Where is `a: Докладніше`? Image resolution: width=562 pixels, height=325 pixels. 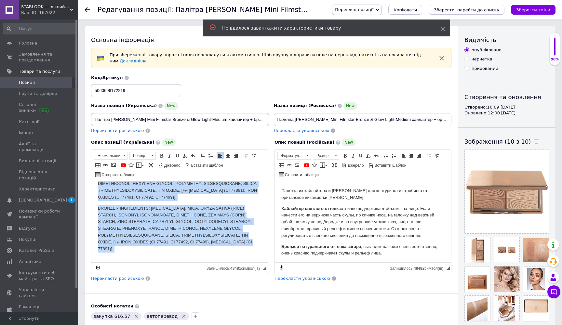 a: Докладніше is located at coordinates (133, 61).